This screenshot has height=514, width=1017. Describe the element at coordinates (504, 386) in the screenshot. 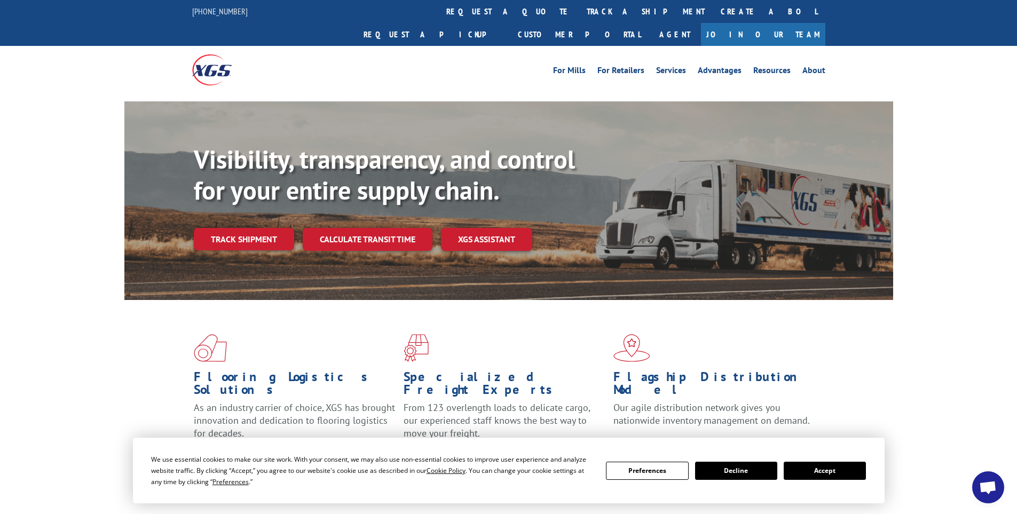

I see `h1: Specialized Freight Experts` at that location.